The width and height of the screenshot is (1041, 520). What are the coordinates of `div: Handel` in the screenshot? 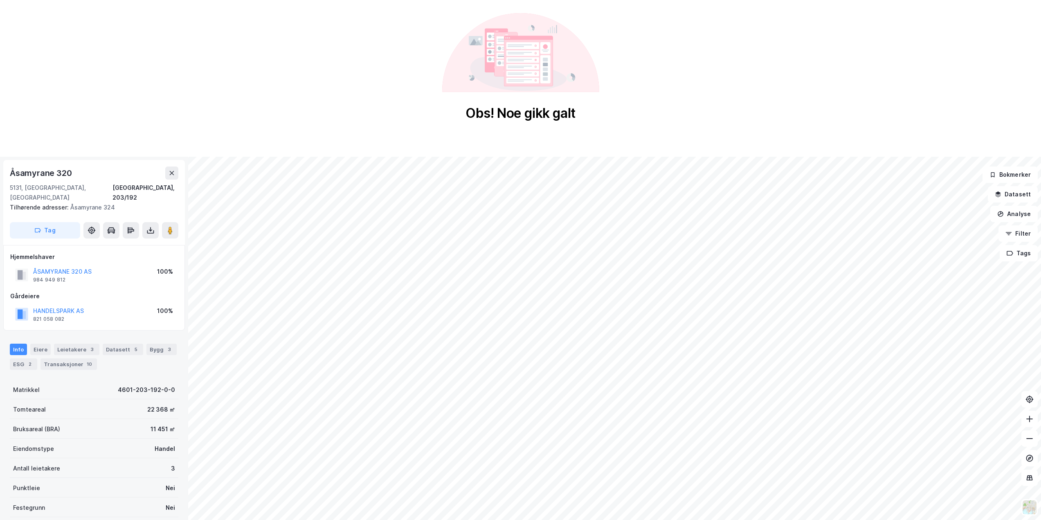 It's located at (165, 449).